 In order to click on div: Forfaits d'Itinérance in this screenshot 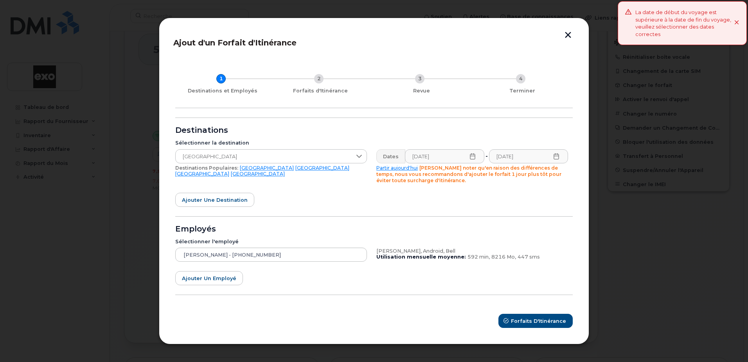, I will do `click(320, 91)`.